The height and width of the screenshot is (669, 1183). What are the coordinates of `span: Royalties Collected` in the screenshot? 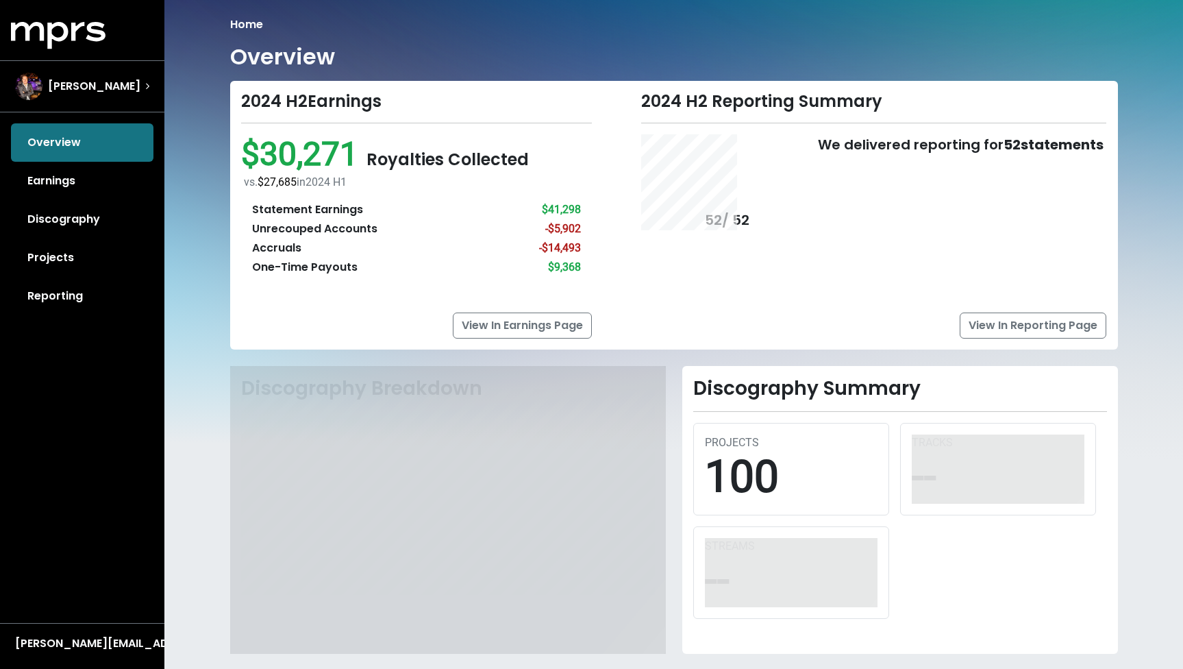 It's located at (447, 159).